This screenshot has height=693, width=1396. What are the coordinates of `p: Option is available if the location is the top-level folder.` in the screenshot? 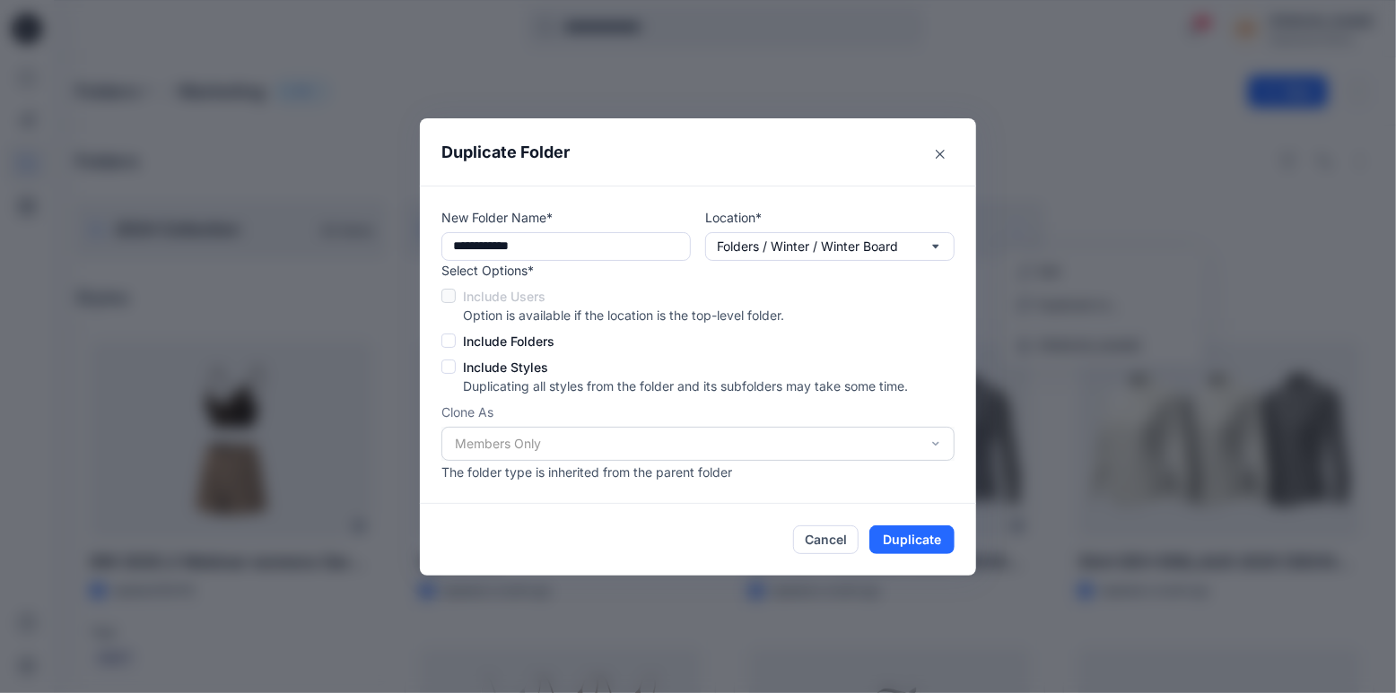 It's located at (685, 315).